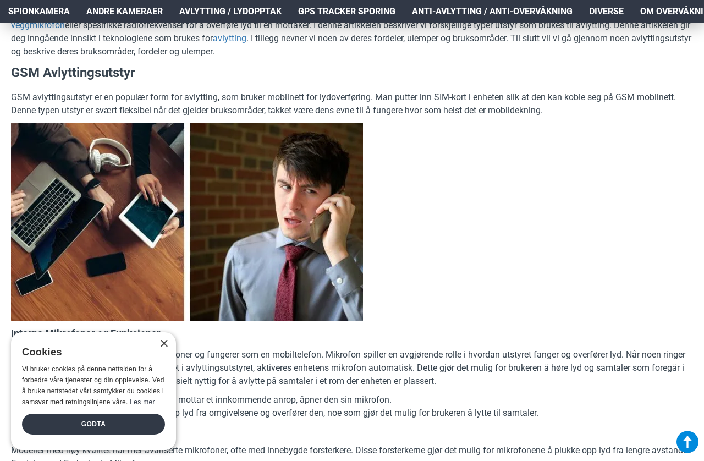  What do you see at coordinates (187, 222) in the screenshot?
I see `img: mannen avlytter et møte via GSM-avlyttingsutstyr` at bounding box center [187, 222].